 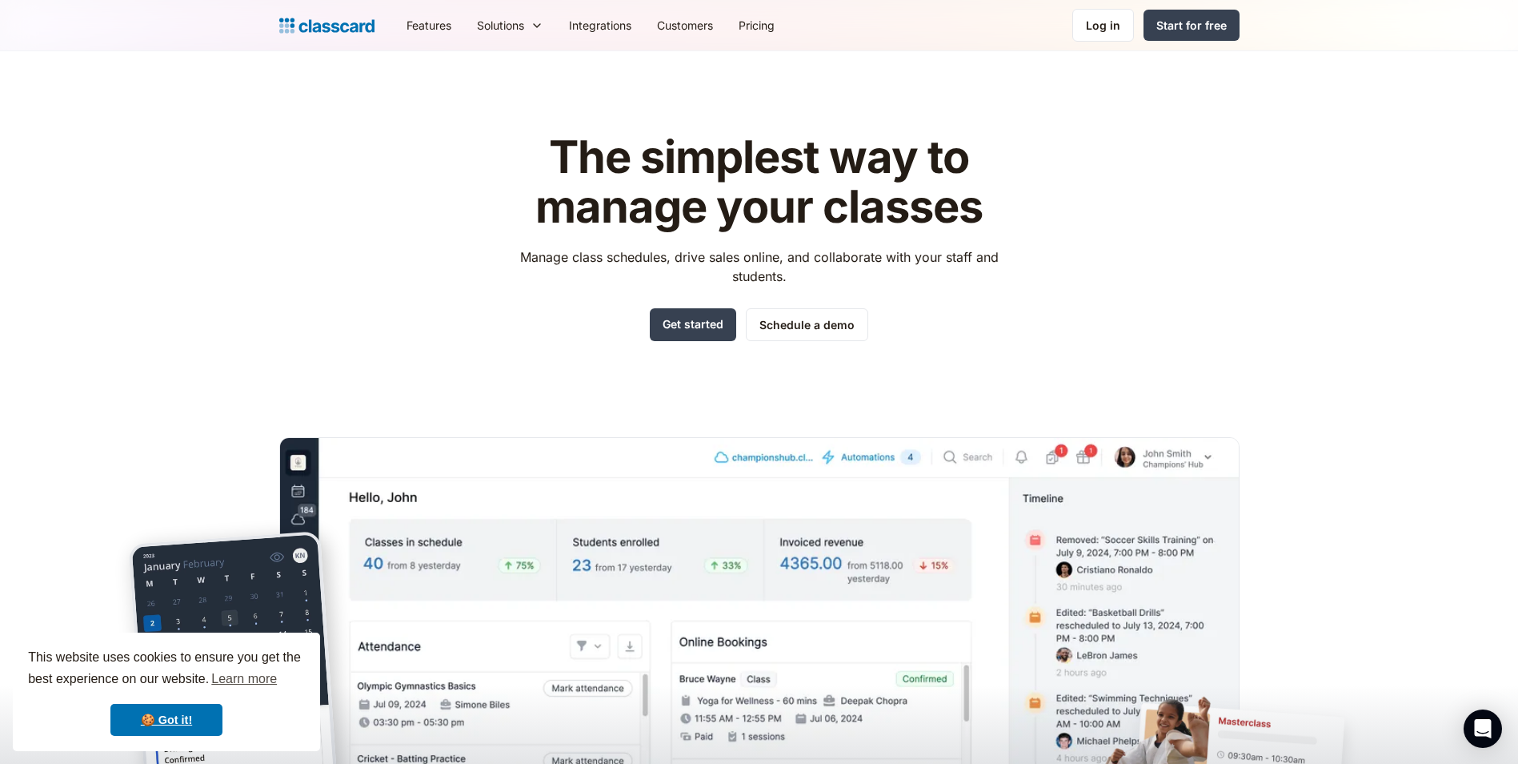 I want to click on a: Schedule a demo, so click(x=807, y=324).